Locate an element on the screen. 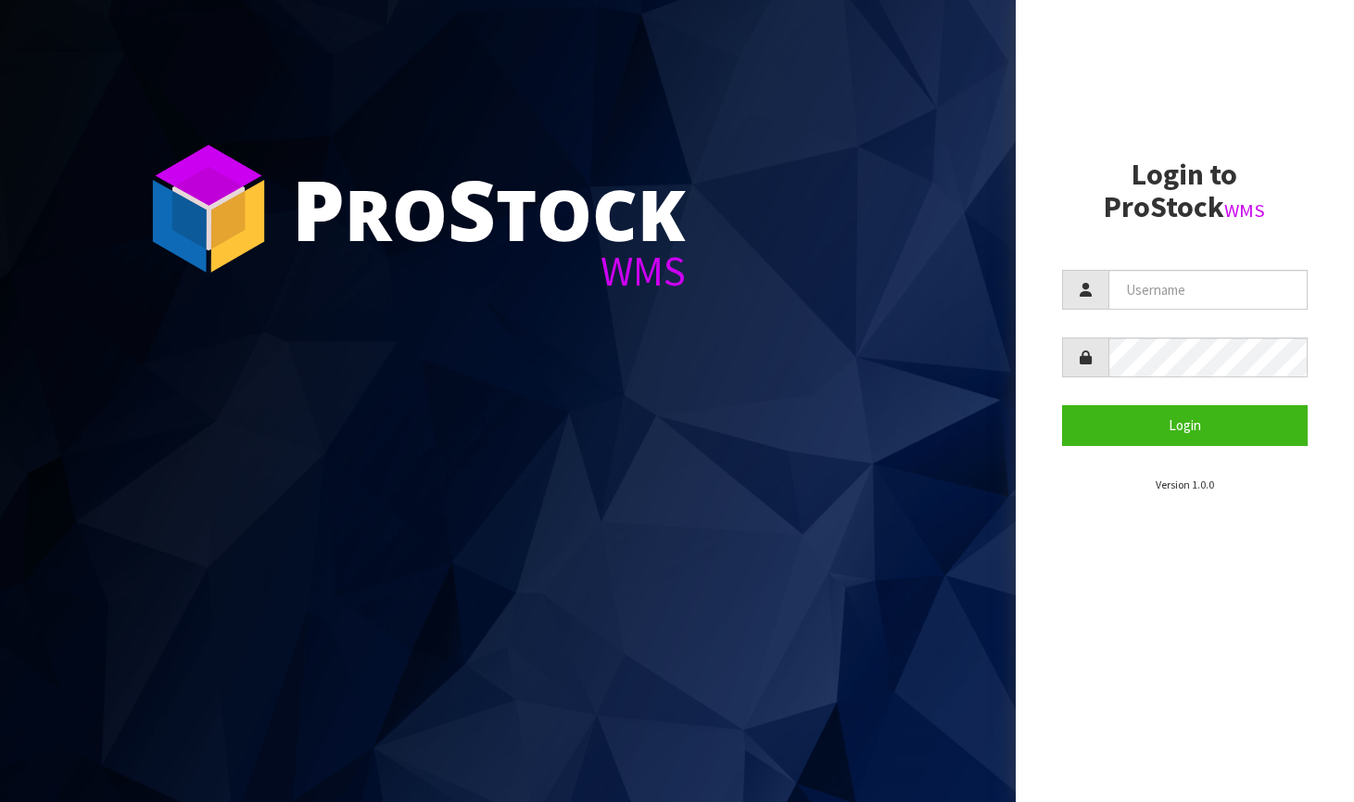  small: WMS is located at coordinates (1245, 210).